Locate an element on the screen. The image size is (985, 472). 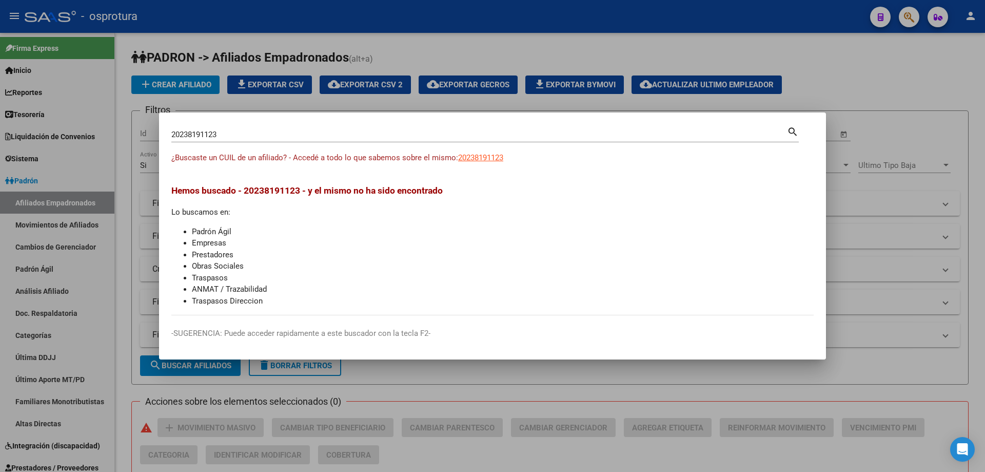
div: Lo buscamos en: is located at coordinates (493, 245).